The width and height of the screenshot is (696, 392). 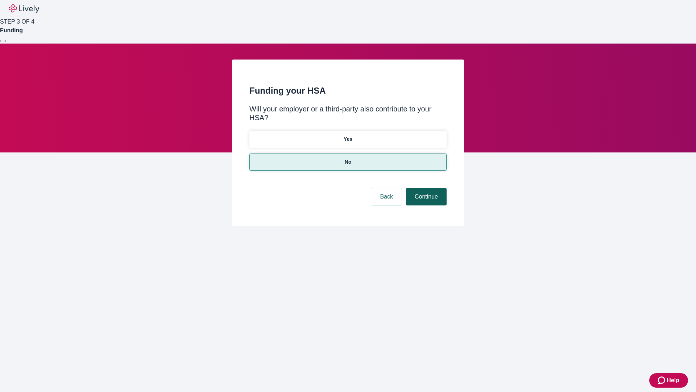 I want to click on img: Lively, so click(x=24, y=9).